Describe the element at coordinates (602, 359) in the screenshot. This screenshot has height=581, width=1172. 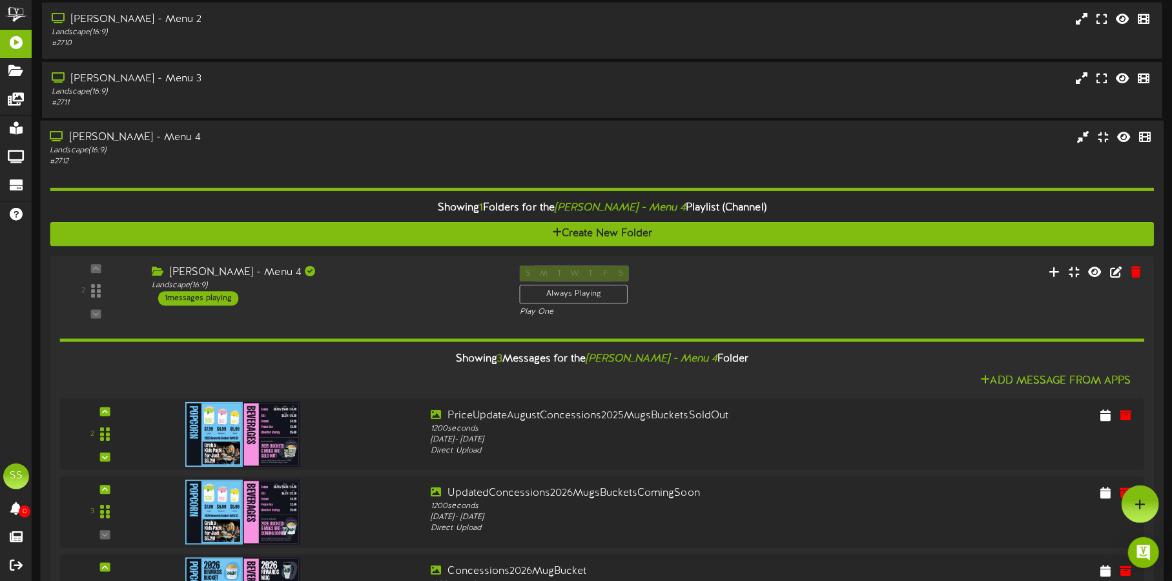
I see `div: Showing Messages for the Folder` at that location.